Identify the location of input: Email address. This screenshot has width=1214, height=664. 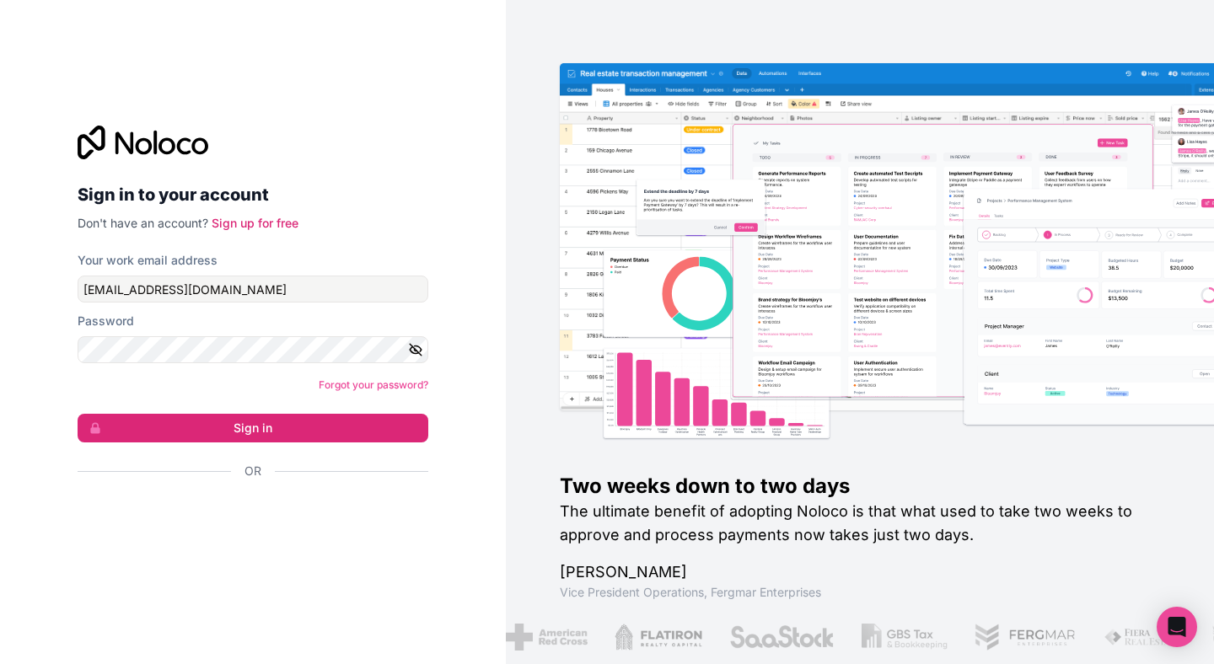
(253, 289).